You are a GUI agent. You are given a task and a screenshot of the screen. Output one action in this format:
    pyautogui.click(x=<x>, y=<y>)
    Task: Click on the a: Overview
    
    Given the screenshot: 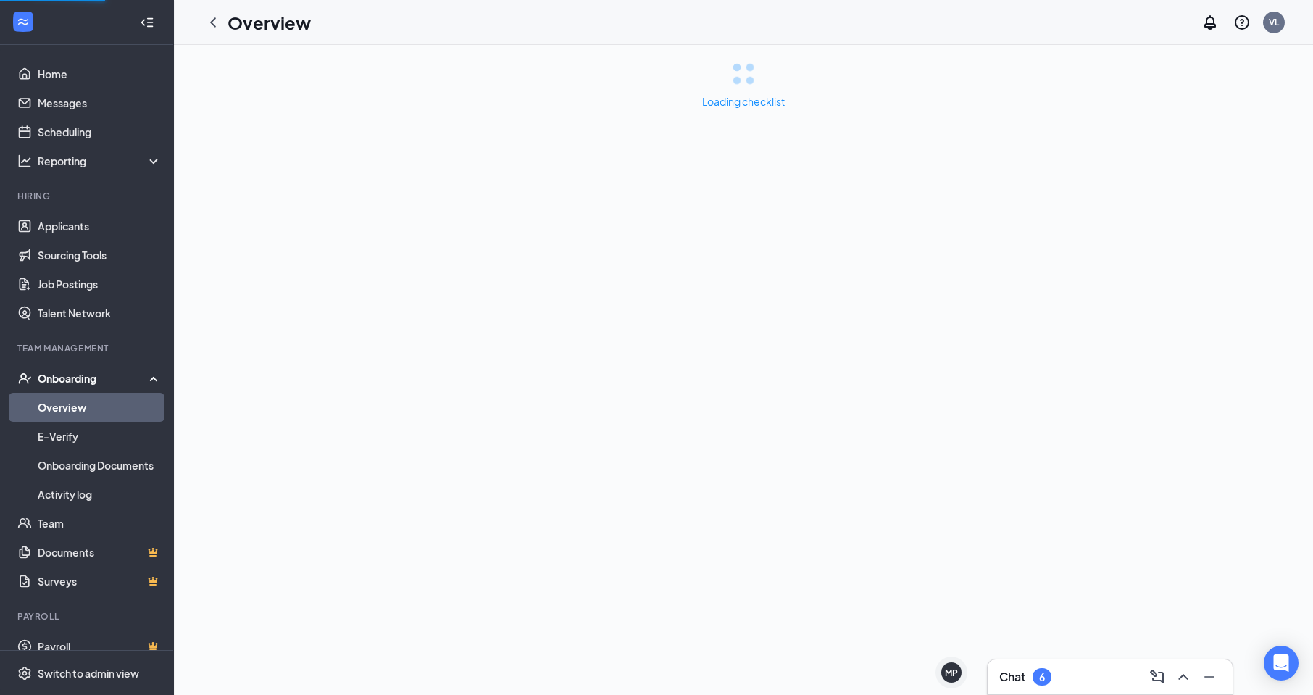 What is the action you would take?
    pyautogui.click(x=99, y=407)
    